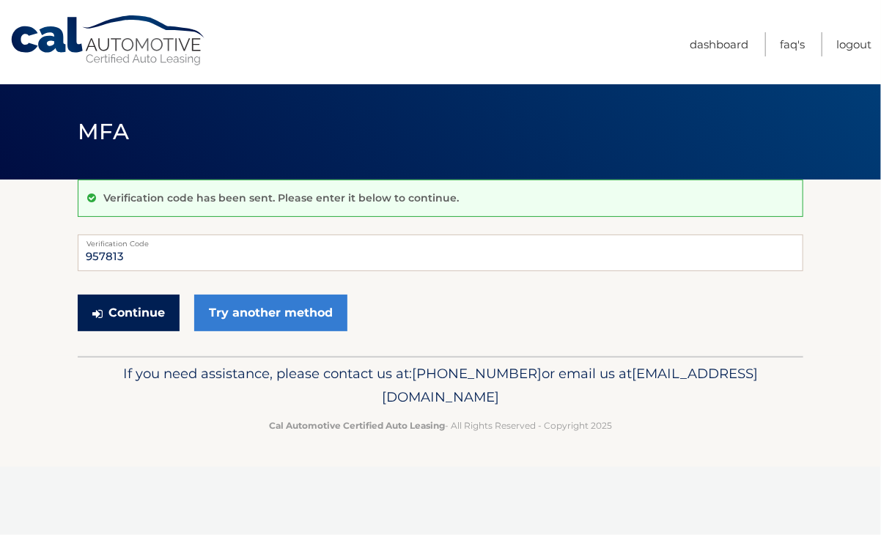 Image resolution: width=881 pixels, height=535 pixels. What do you see at coordinates (271, 313) in the screenshot?
I see `a: Try another method` at bounding box center [271, 313].